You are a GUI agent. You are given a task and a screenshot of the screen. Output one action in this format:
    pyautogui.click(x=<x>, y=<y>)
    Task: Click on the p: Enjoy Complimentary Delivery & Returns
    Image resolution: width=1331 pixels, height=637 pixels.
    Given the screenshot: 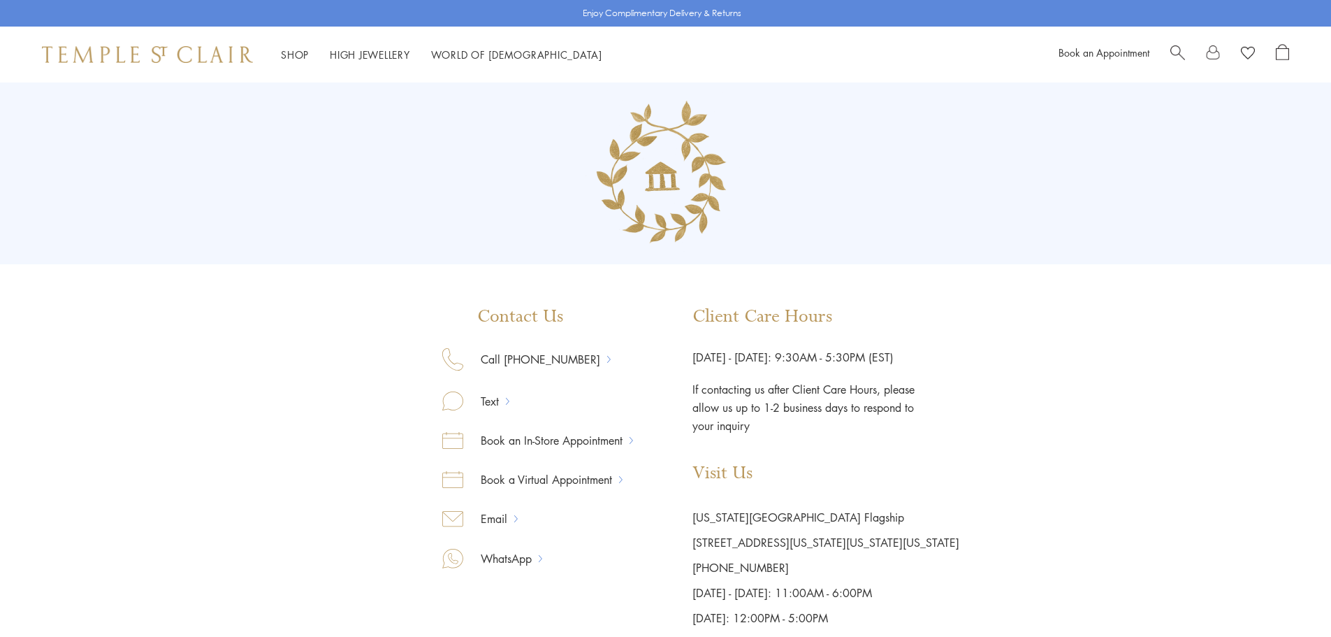 What is the action you would take?
    pyautogui.click(x=662, y=13)
    